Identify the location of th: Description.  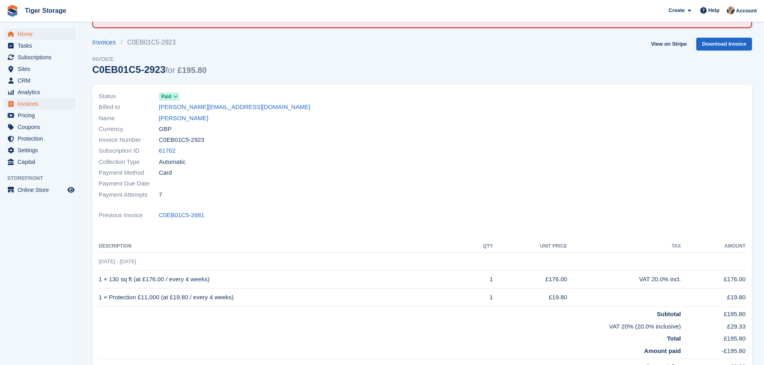
(282, 247).